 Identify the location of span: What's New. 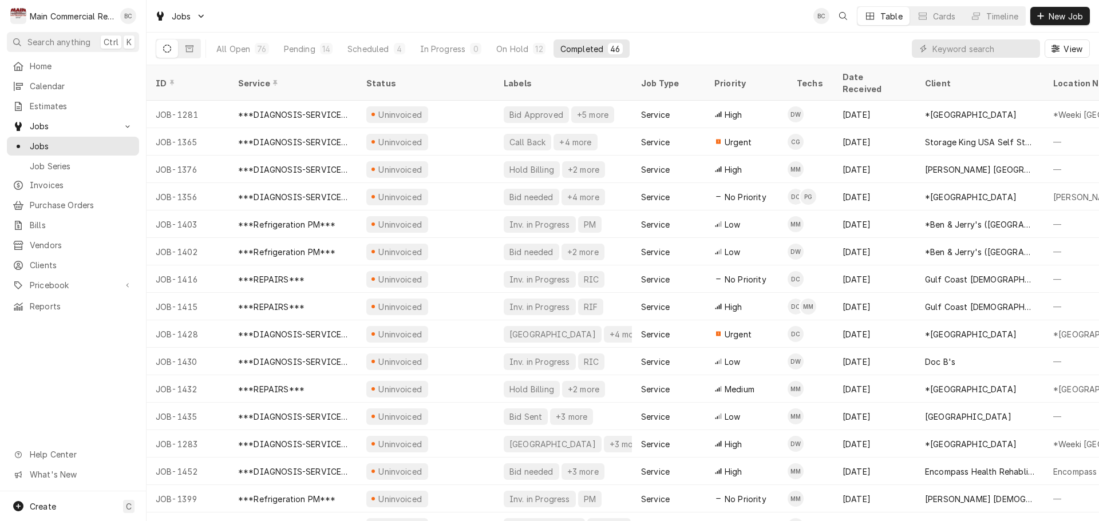
(81, 474).